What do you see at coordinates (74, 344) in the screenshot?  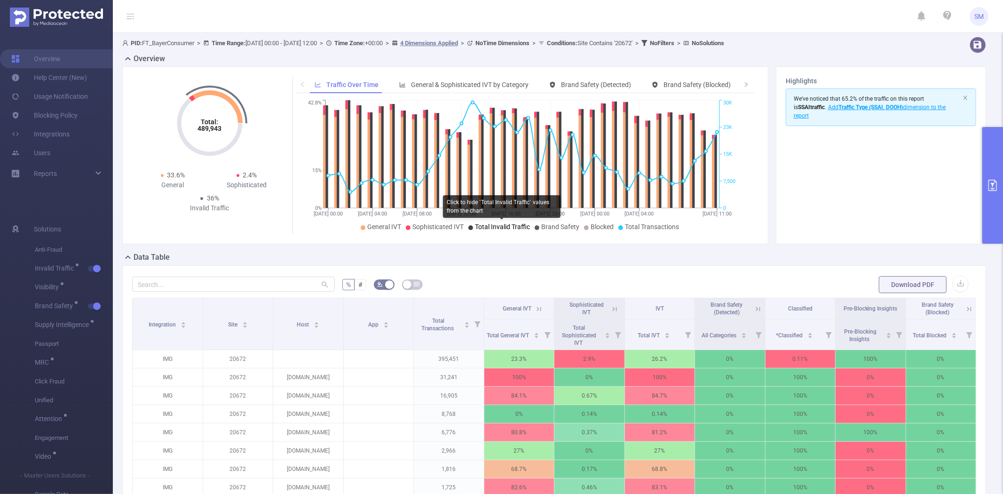 I see `span: Passport` at bounding box center [74, 344].